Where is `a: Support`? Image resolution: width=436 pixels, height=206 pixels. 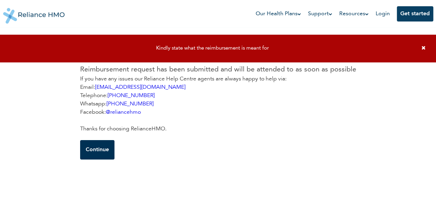
a: Support is located at coordinates (320, 14).